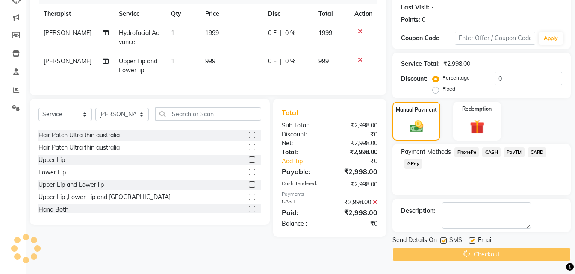 The width and height of the screenshot is (575, 274). What do you see at coordinates (302, 125) in the screenshot?
I see `div: Sub Total:` at bounding box center [302, 125].